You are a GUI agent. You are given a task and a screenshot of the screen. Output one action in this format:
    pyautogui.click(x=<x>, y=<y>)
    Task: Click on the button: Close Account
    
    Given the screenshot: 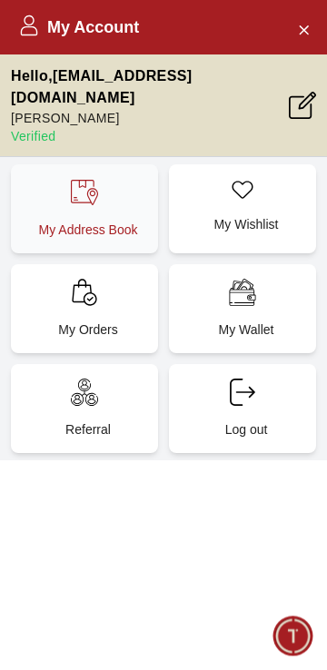 What is the action you would take?
    pyautogui.click(x=303, y=29)
    